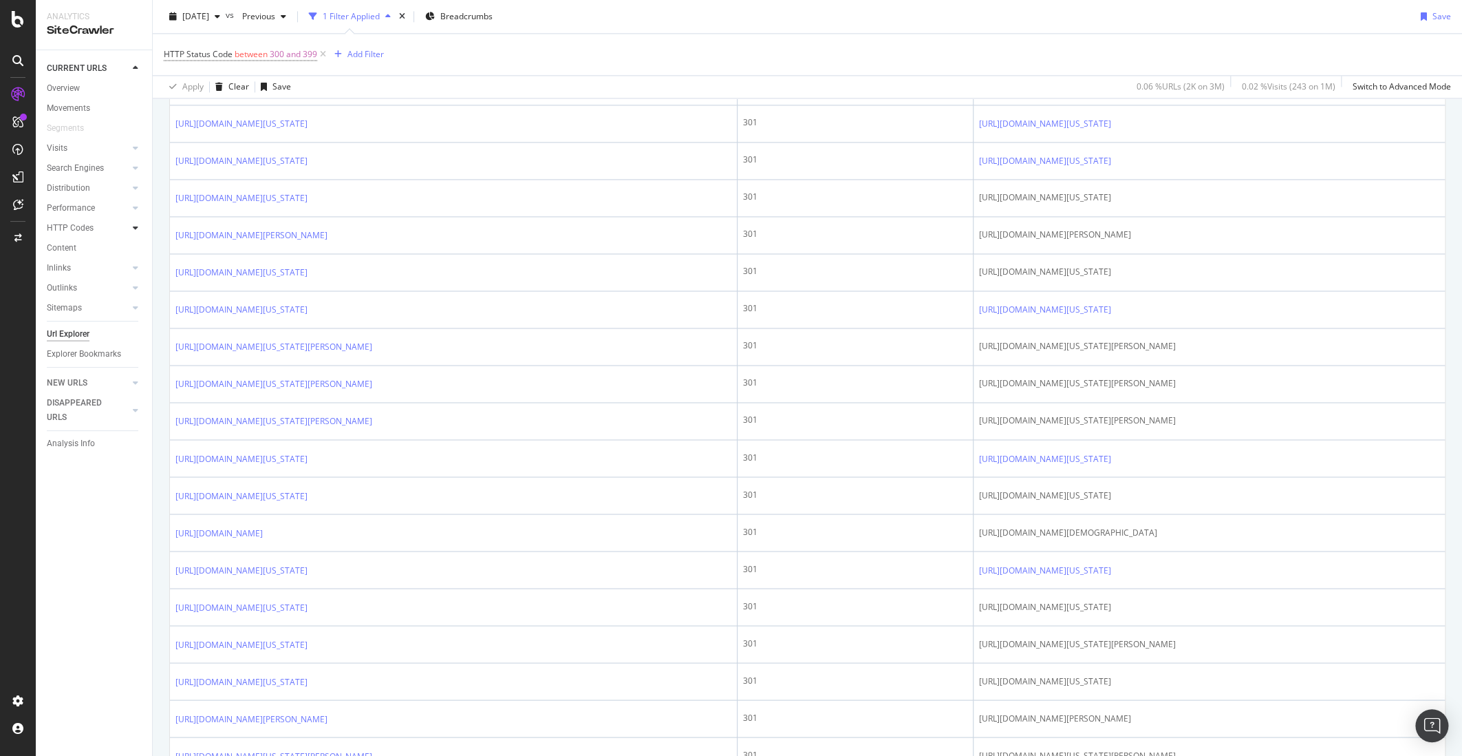 Image resolution: width=1462 pixels, height=756 pixels. What do you see at coordinates (94, 354) in the screenshot?
I see `a: Explorer Bookmarks` at bounding box center [94, 354].